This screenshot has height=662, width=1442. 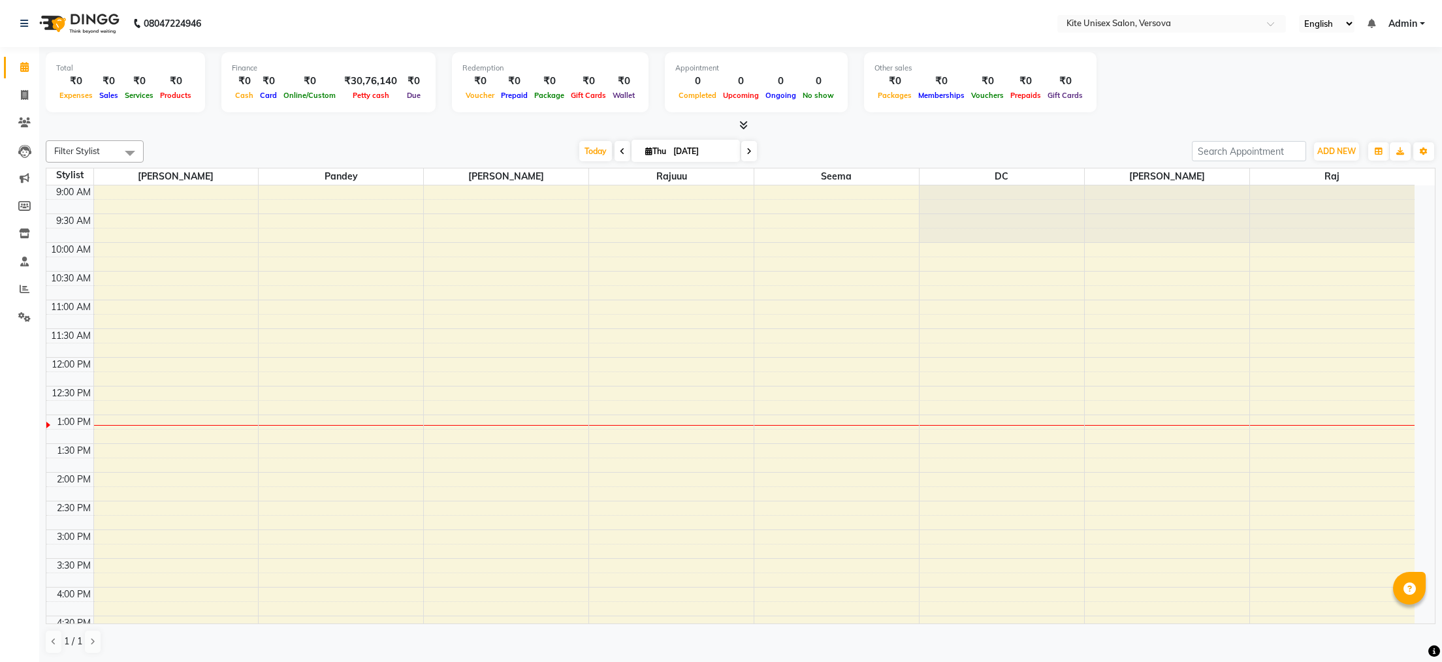 I want to click on span: Upcoming, so click(x=741, y=95).